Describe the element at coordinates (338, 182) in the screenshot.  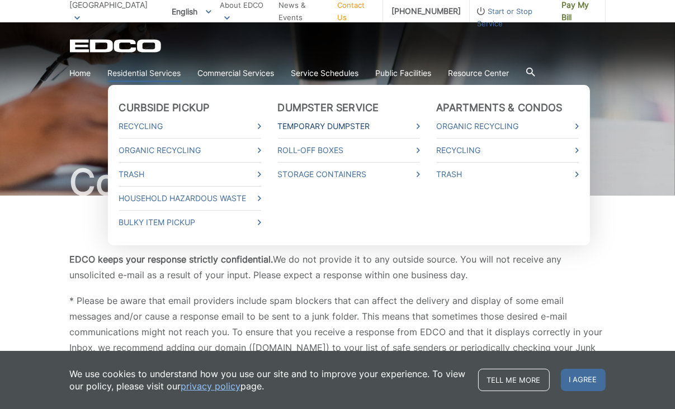
I see `h1: Contact Us` at that location.